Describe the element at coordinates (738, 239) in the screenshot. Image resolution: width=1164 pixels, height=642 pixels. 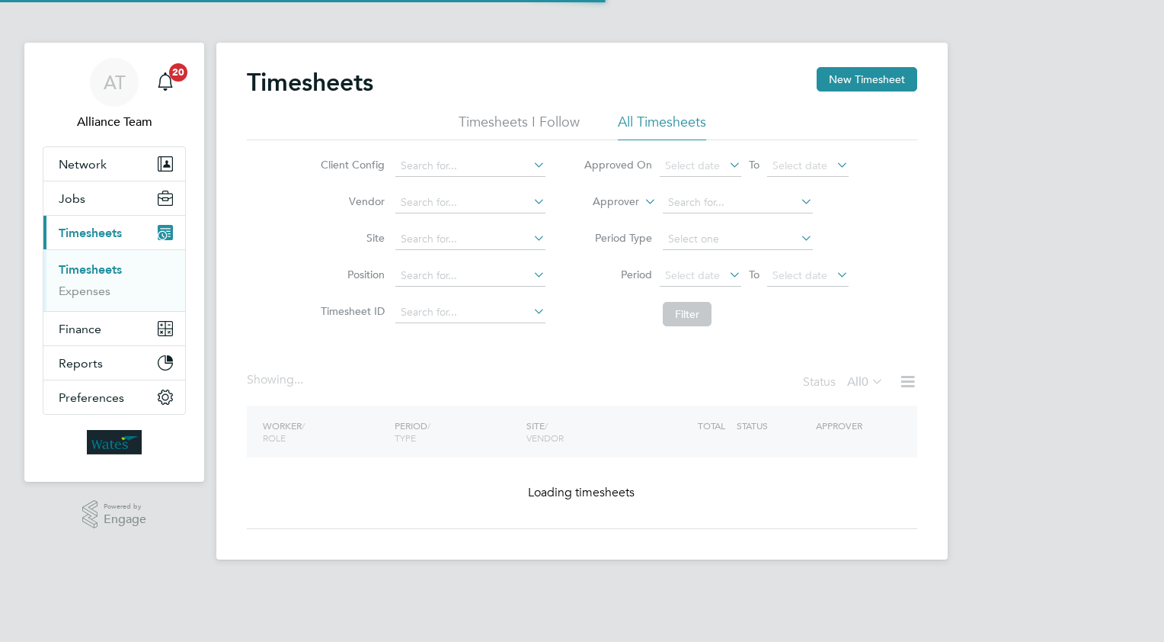
I see `input: Select one` at that location.